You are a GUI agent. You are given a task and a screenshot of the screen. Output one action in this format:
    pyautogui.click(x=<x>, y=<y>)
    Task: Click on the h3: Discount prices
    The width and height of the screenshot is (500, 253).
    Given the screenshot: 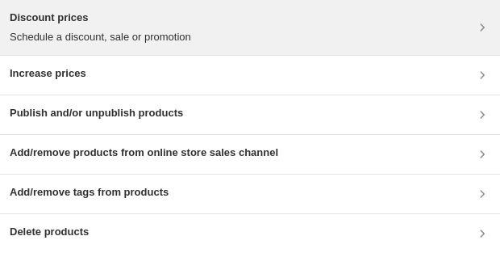 What is the action you would take?
    pyautogui.click(x=100, y=18)
    